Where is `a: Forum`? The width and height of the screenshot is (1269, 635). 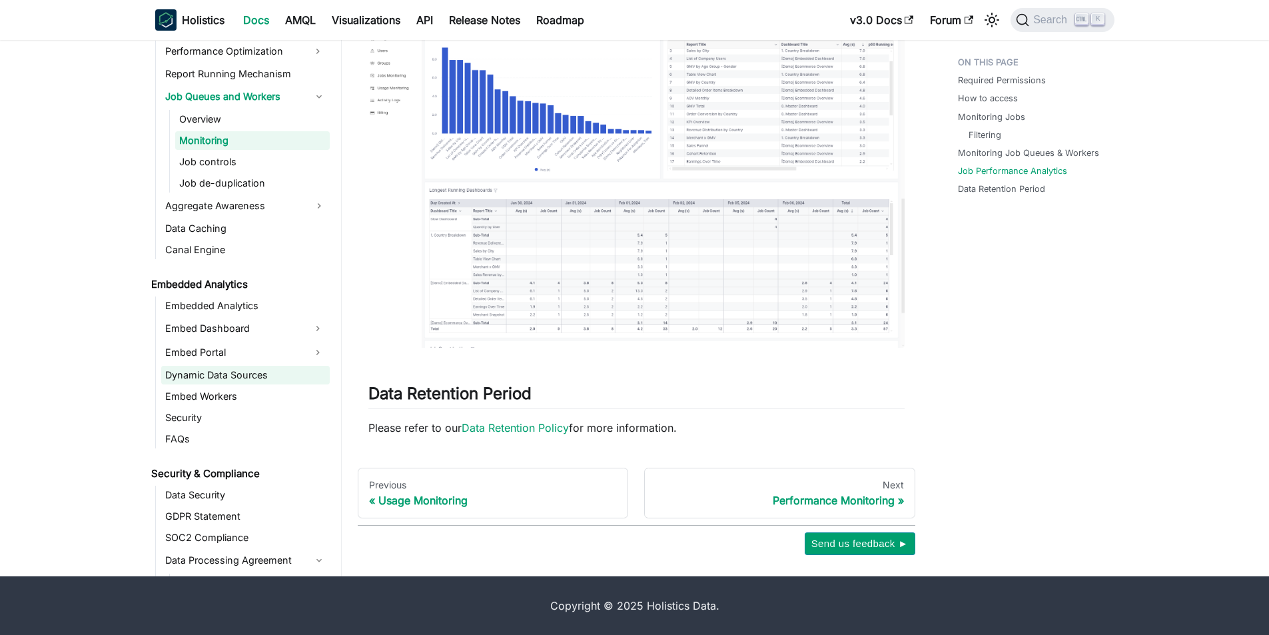 a: Forum is located at coordinates (952, 20).